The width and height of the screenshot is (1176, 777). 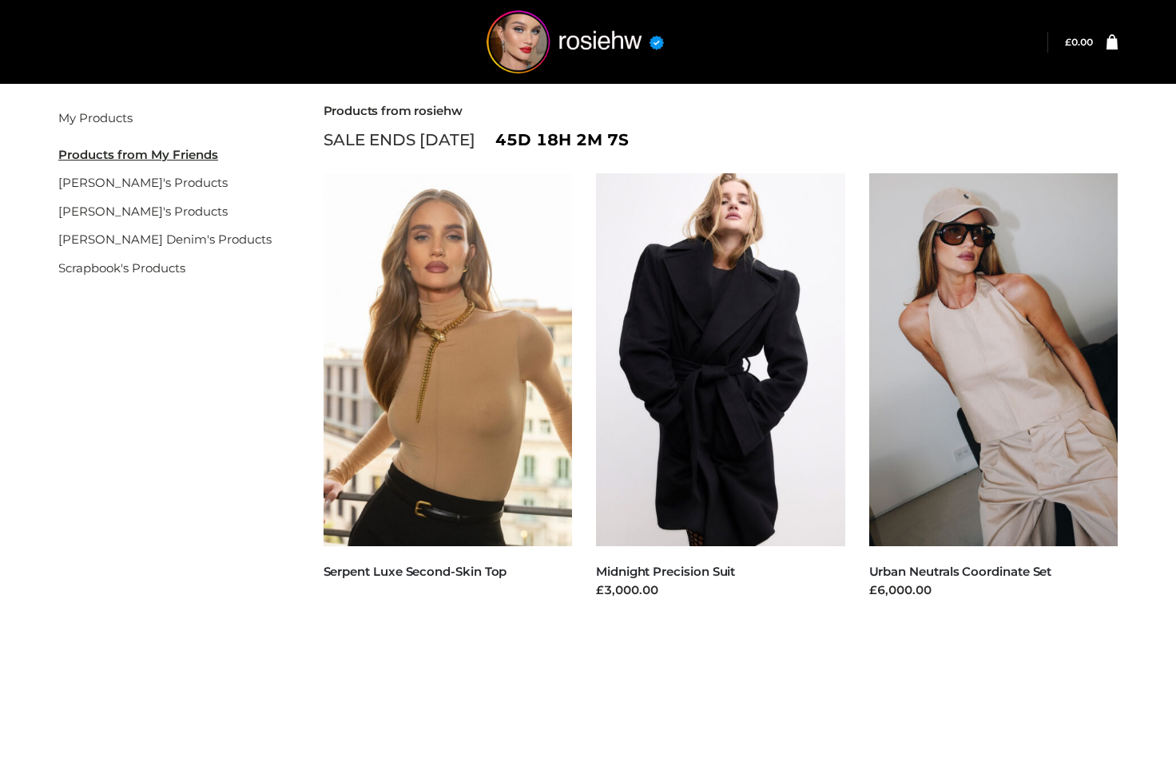 What do you see at coordinates (121, 268) in the screenshot?
I see `a: Scrapbook's Products` at bounding box center [121, 268].